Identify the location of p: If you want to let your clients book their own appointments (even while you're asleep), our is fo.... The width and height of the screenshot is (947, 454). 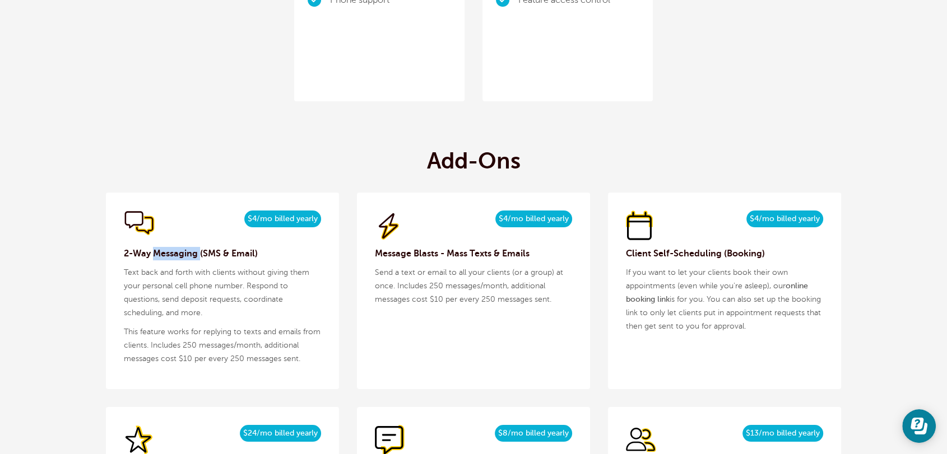
(724, 300).